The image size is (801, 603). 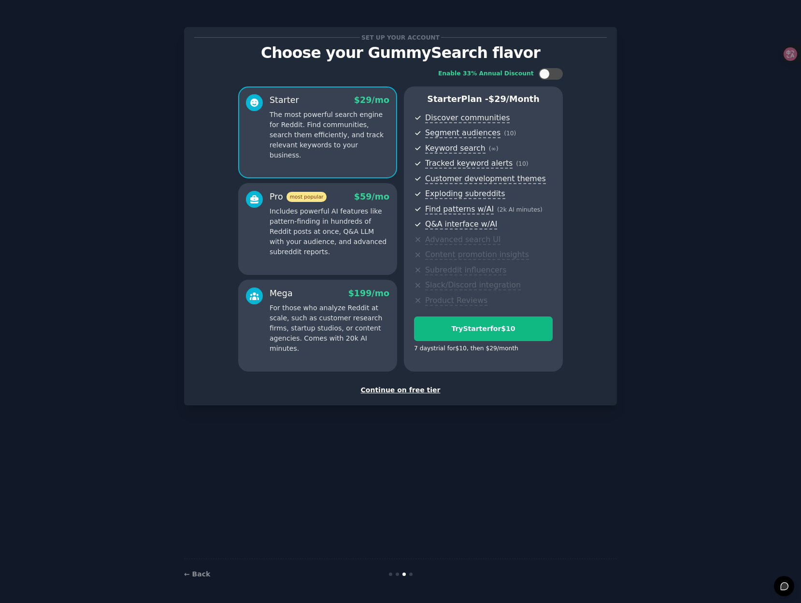 What do you see at coordinates (466, 349) in the screenshot?
I see `div: 7 days trial for $10 , then $ 29 /month` at bounding box center [466, 349].